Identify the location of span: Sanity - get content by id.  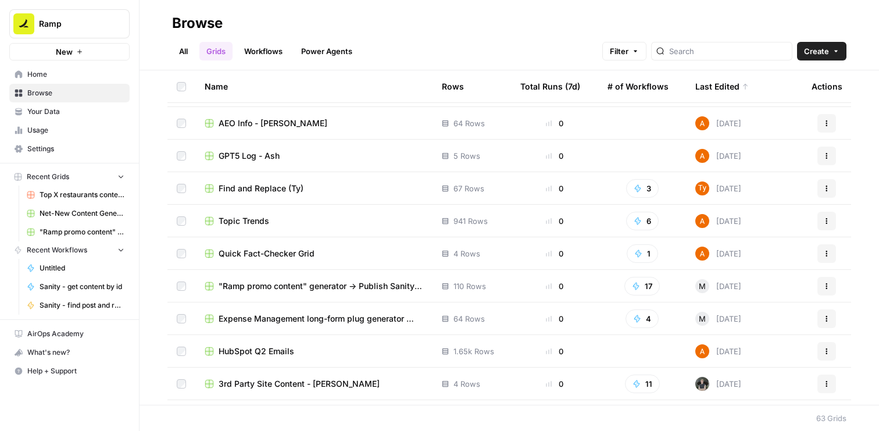
(82, 287).